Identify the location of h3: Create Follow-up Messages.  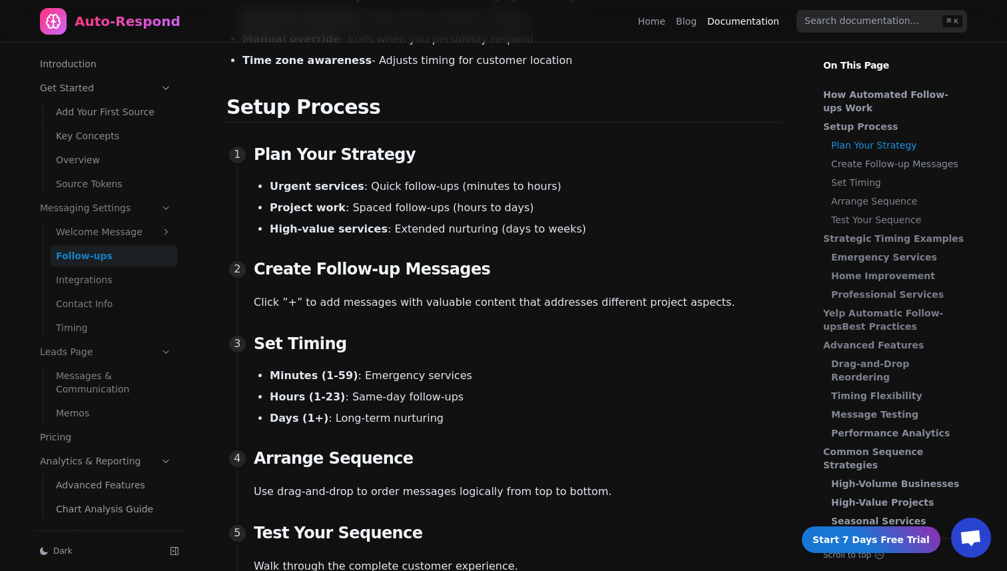
(517, 269).